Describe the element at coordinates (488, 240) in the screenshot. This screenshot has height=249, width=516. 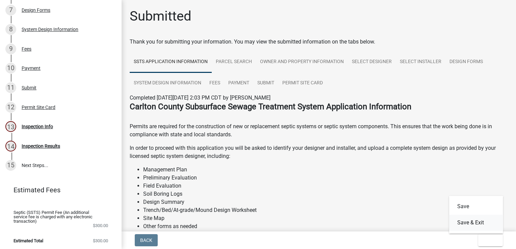
I see `span: Exit` at that location.